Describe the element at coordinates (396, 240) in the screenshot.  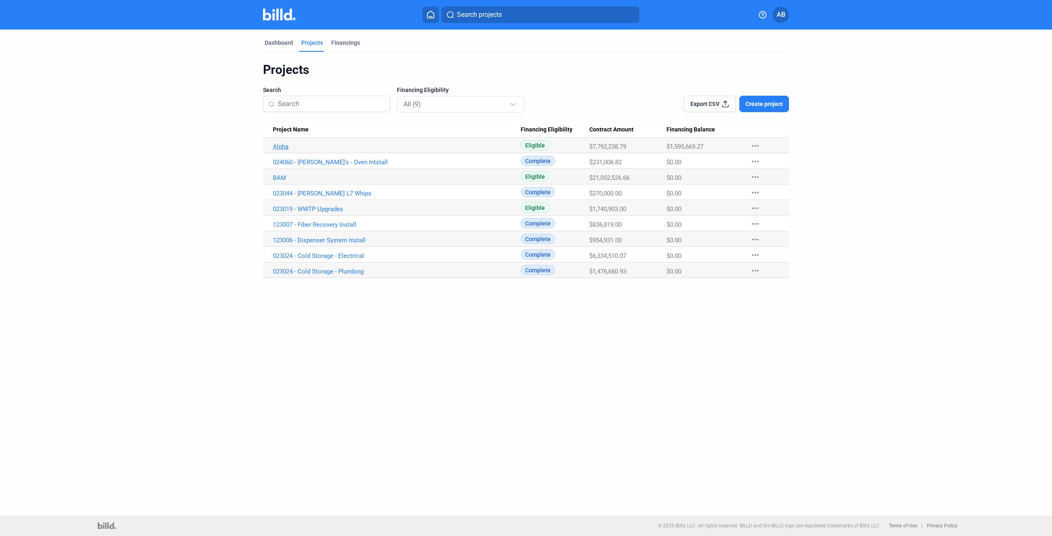
I see `a: 123006 - Dispenser System Install` at that location.